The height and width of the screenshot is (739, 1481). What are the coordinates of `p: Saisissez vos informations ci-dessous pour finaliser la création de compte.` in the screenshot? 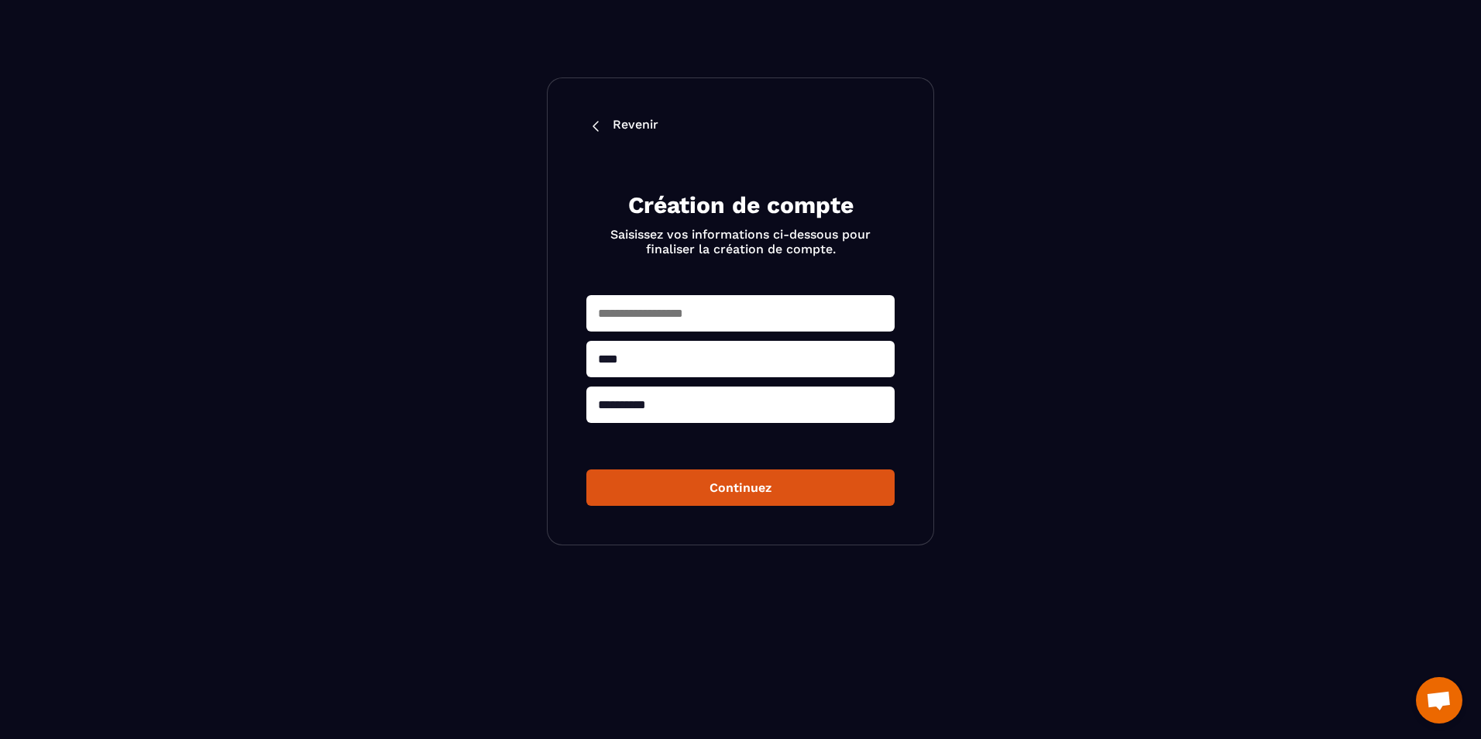 It's located at (740, 242).